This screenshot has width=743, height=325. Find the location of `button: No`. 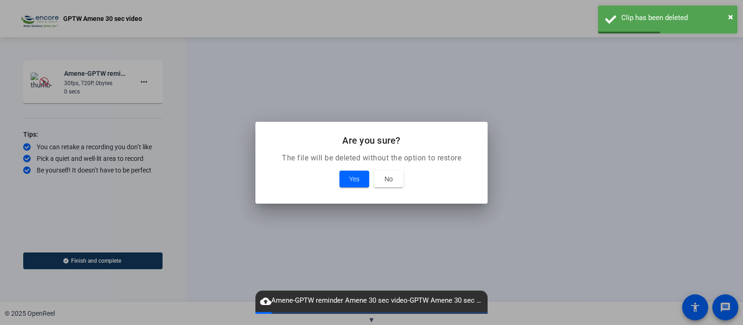

button: No is located at coordinates (389, 179).